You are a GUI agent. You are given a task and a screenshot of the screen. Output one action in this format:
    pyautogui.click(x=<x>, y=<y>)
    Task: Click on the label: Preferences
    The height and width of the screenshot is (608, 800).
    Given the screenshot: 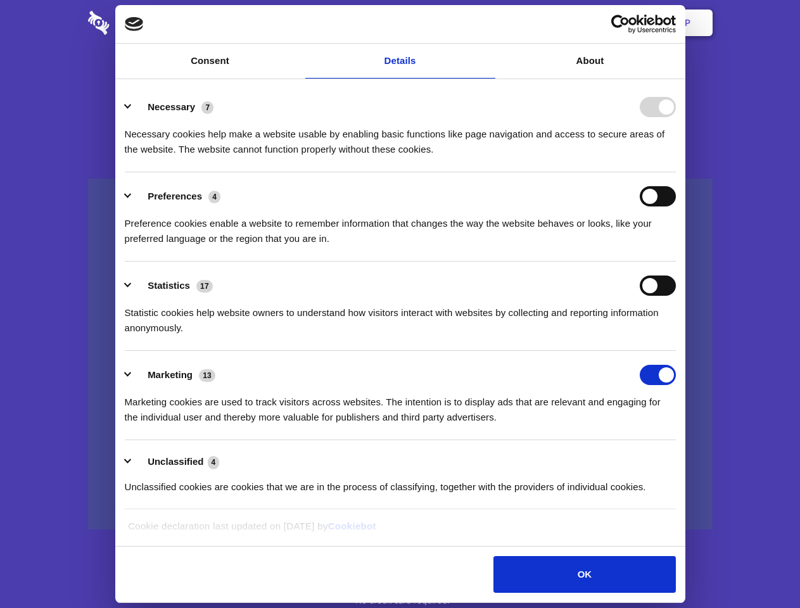 What is the action you would take?
    pyautogui.click(x=175, y=196)
    